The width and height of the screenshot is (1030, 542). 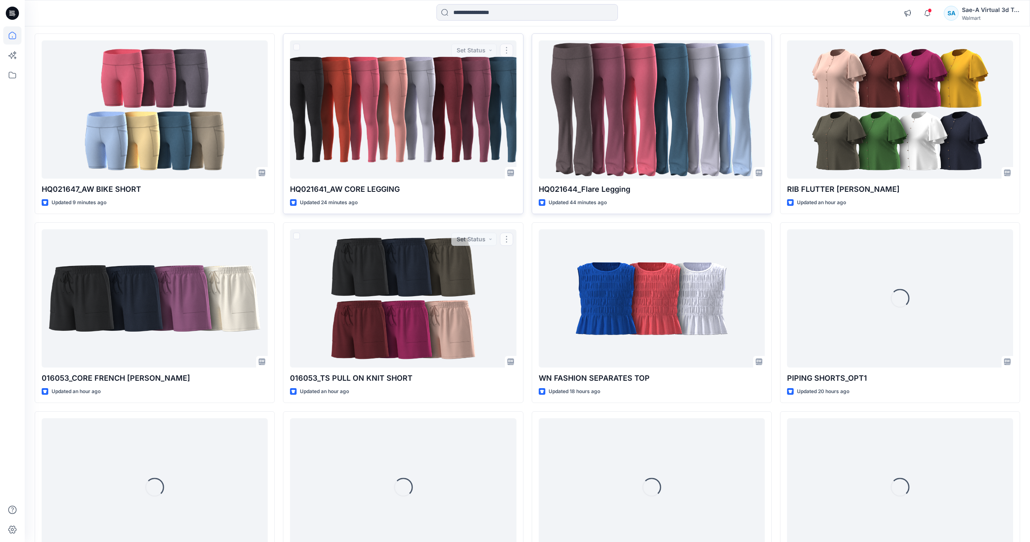 I want to click on p: Updated 9 minutes ago, so click(x=79, y=202).